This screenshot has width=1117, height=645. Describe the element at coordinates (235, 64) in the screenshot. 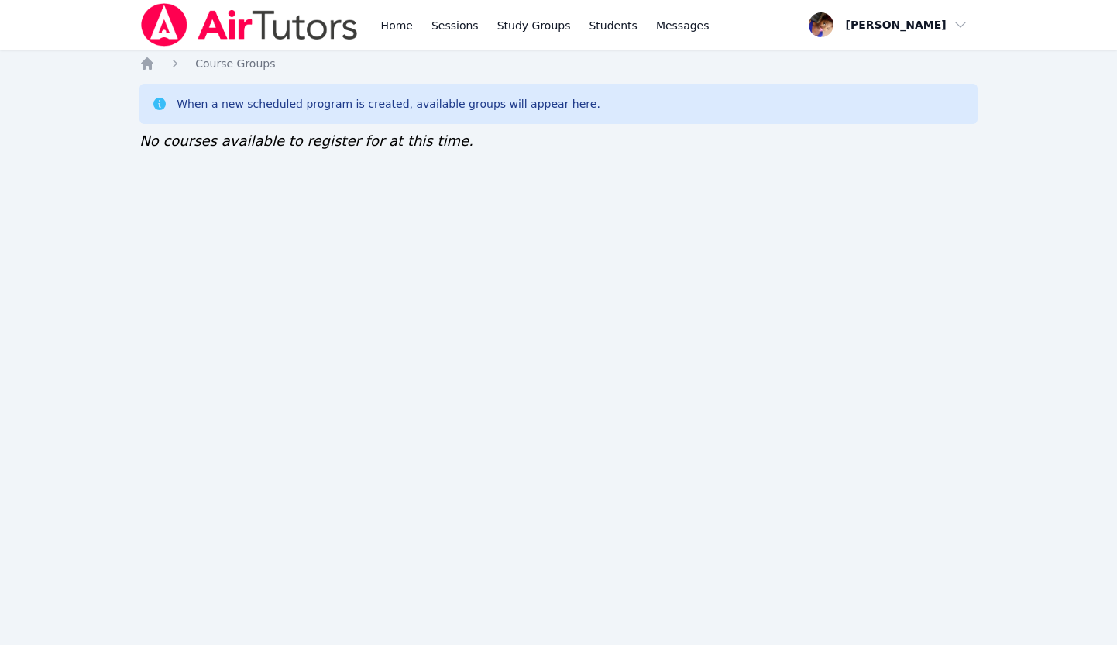

I see `a: Course Groups` at that location.